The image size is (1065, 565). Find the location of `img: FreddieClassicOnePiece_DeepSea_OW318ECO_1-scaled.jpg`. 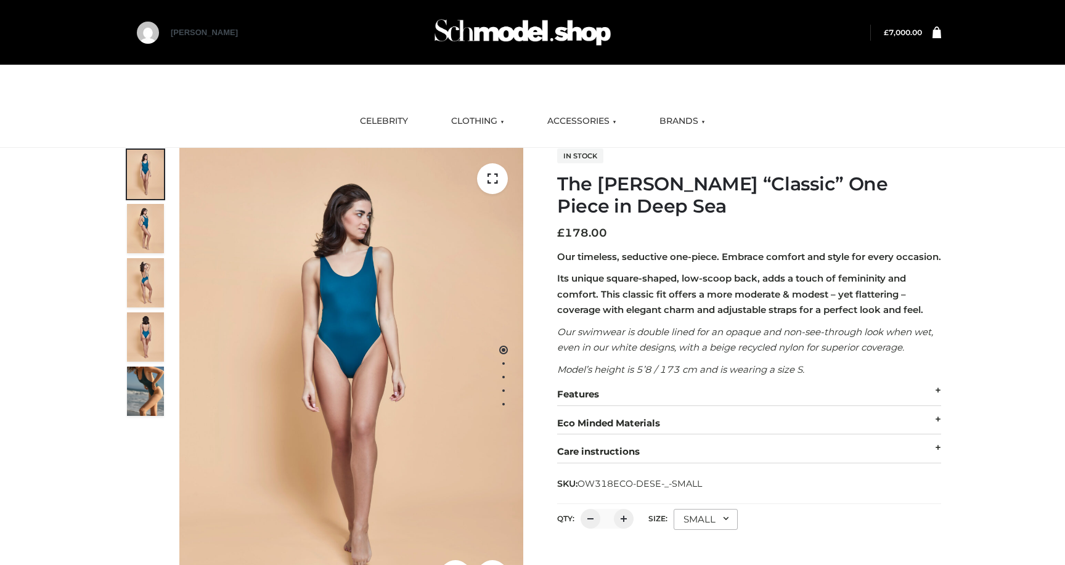

img: FreddieClassicOnePiece_DeepSea_OW318ECO_1-scaled.jpg is located at coordinates (145, 229).